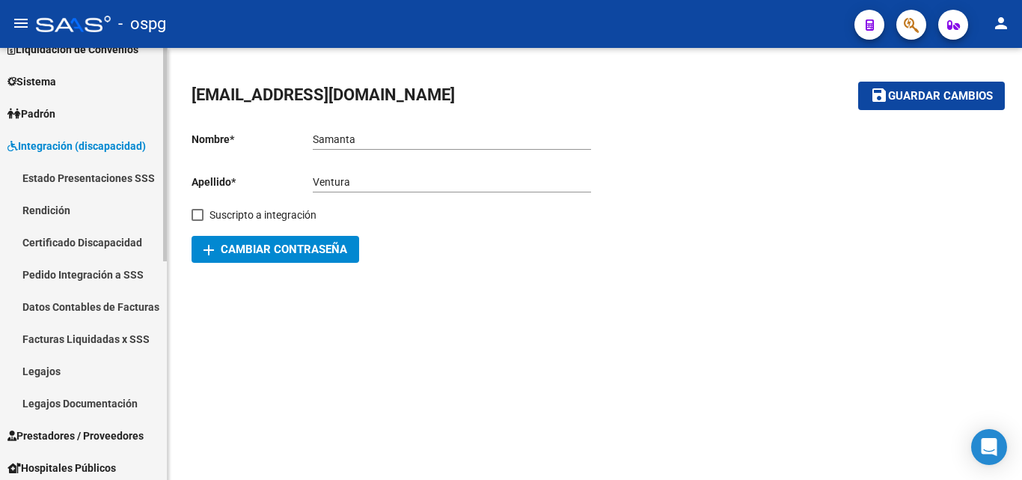 This screenshot has height=480, width=1022. I want to click on span: Guardar cambios, so click(940, 97).